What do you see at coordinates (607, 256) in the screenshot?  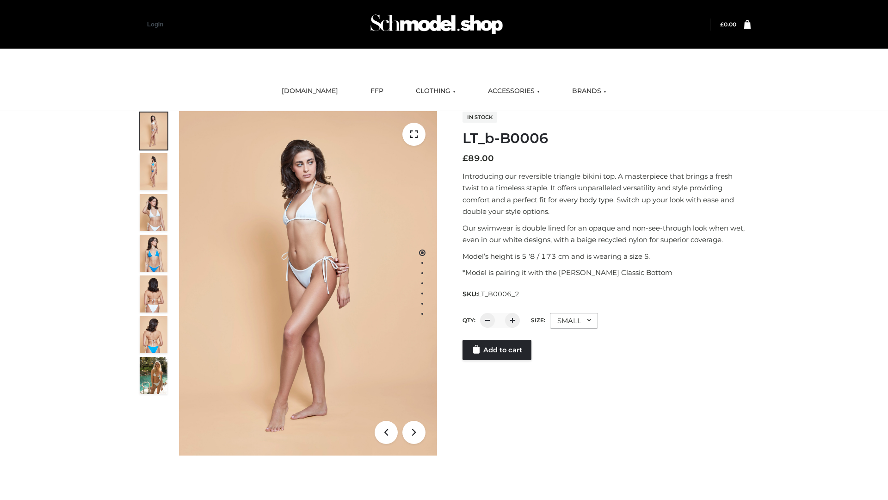 I see `p: Model’s height is 5 ‘8 / 173 cm and is wearing a size S.` at bounding box center [607, 256].